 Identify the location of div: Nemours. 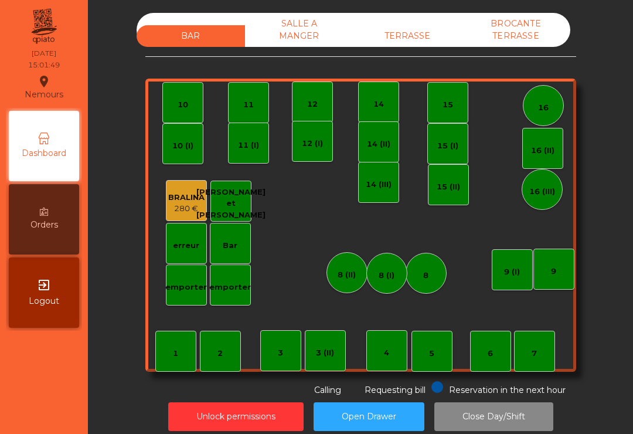
(44, 87).